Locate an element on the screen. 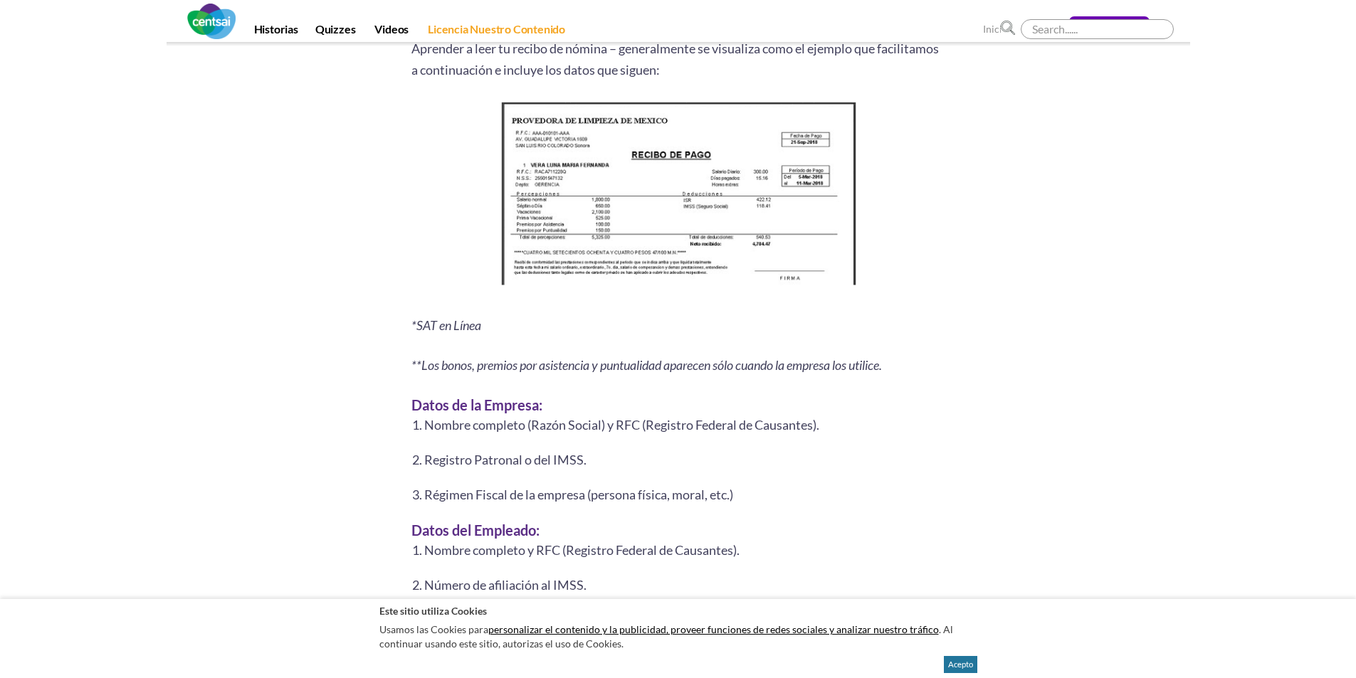 This screenshot has height=678, width=1356. a: Quizzes is located at coordinates (335, 32).